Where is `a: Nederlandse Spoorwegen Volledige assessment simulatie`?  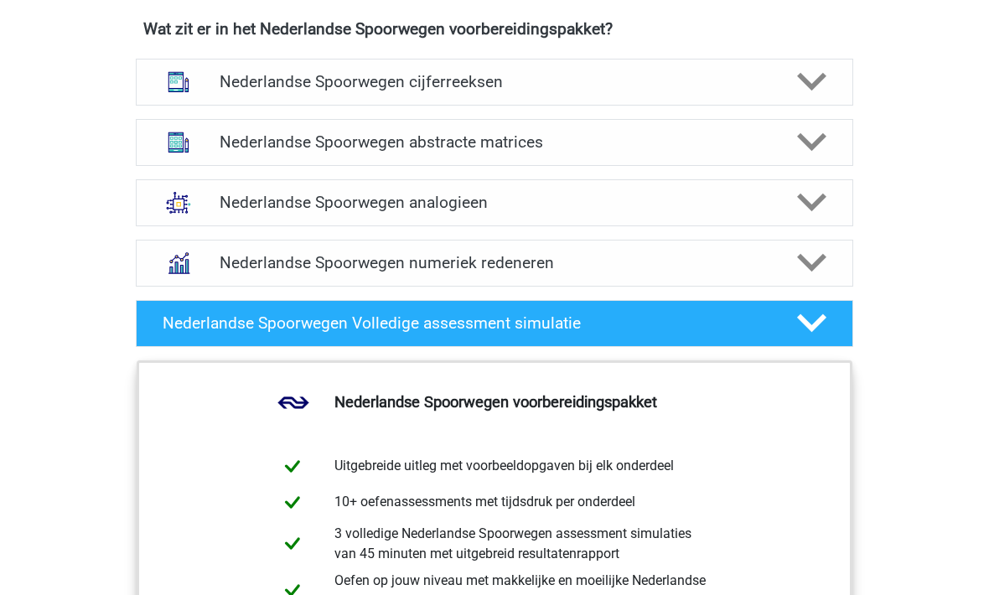
a: Nederlandse Spoorwegen Volledige assessment simulatie is located at coordinates (494, 323).